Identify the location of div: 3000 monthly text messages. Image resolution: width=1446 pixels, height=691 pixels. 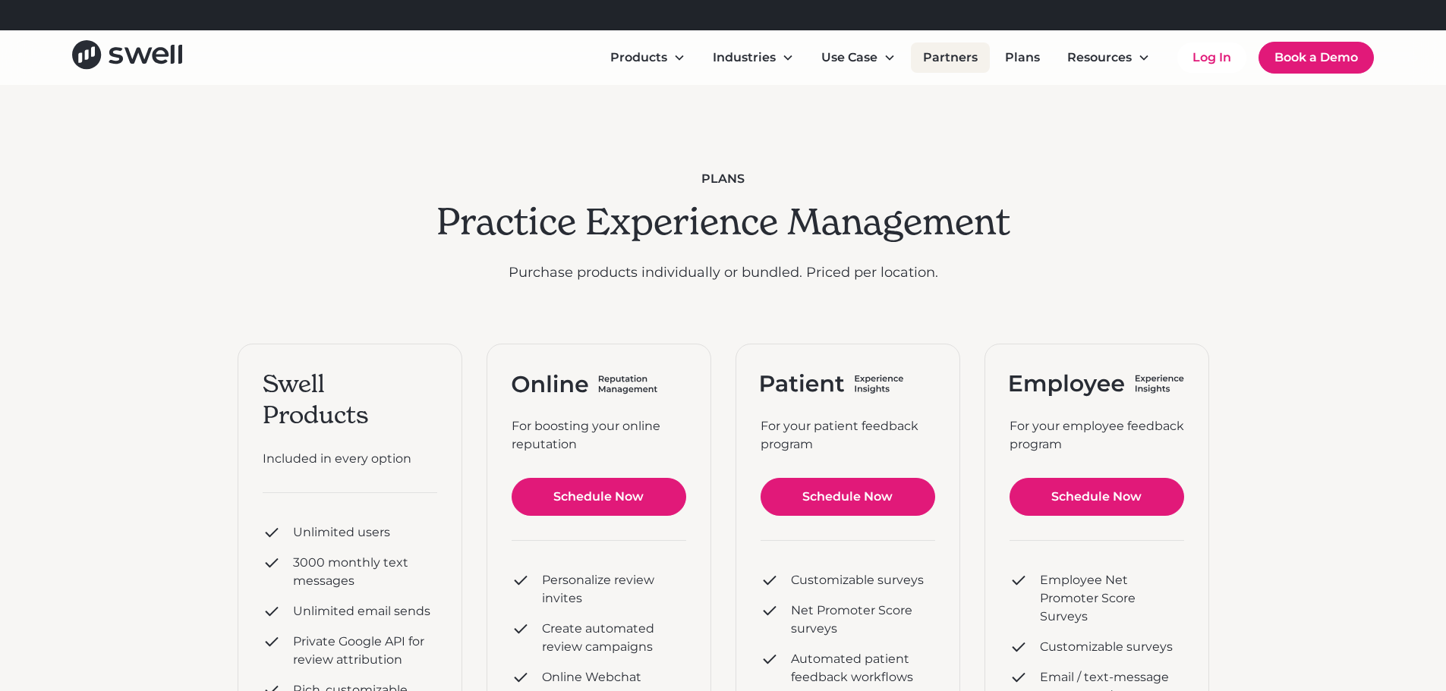
(365, 572).